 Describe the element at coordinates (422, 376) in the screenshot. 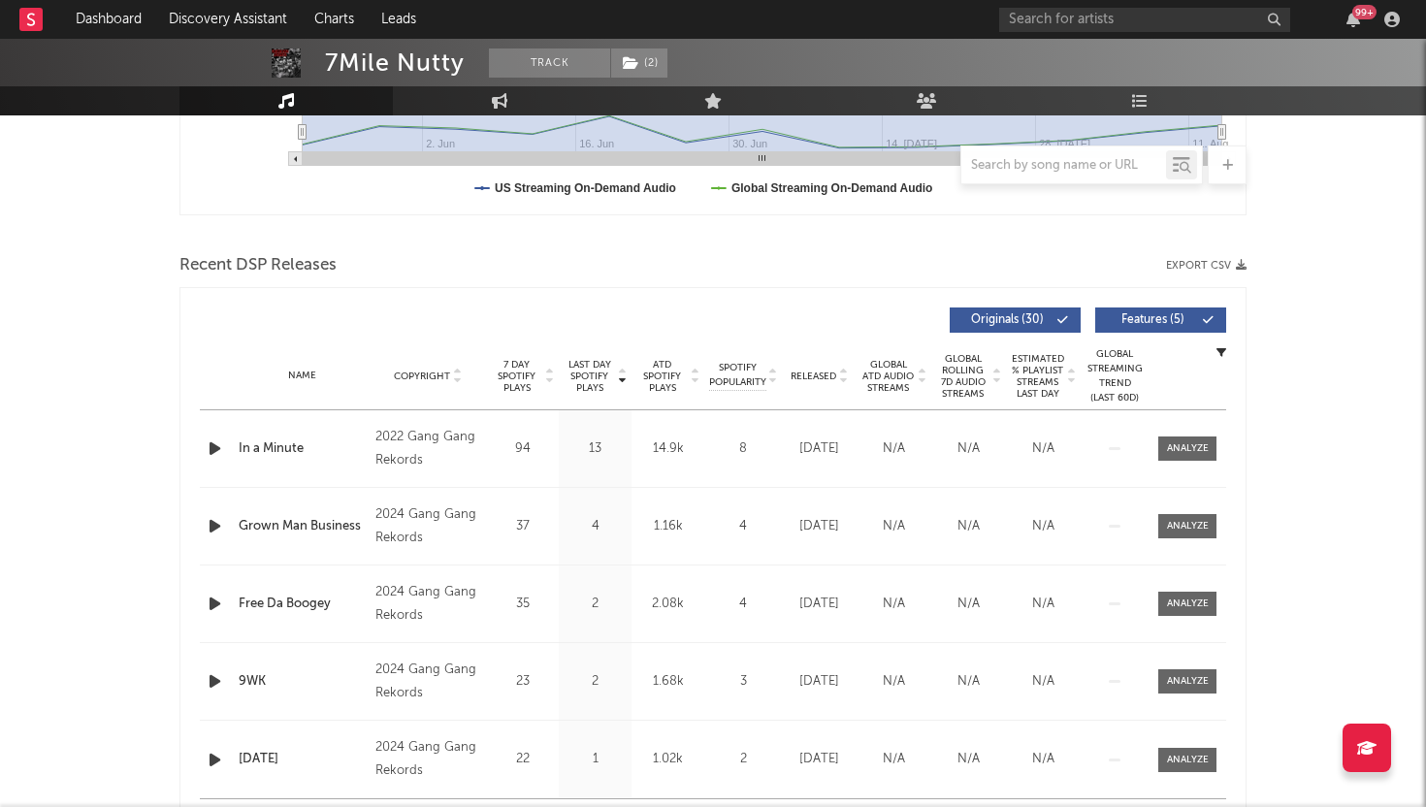

I see `span: Copyright` at that location.